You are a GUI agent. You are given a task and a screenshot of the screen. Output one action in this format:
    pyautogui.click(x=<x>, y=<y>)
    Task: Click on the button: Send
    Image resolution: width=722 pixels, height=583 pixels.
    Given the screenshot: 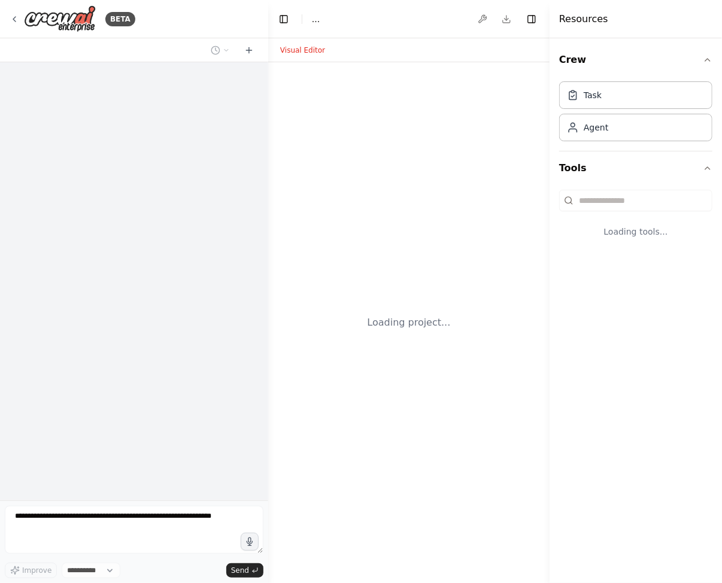 What is the action you would take?
    pyautogui.click(x=245, y=570)
    